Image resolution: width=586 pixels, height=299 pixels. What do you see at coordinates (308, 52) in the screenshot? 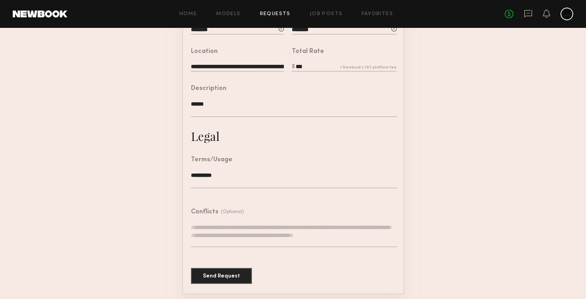
I see `div: Total Rate` at bounding box center [308, 52].